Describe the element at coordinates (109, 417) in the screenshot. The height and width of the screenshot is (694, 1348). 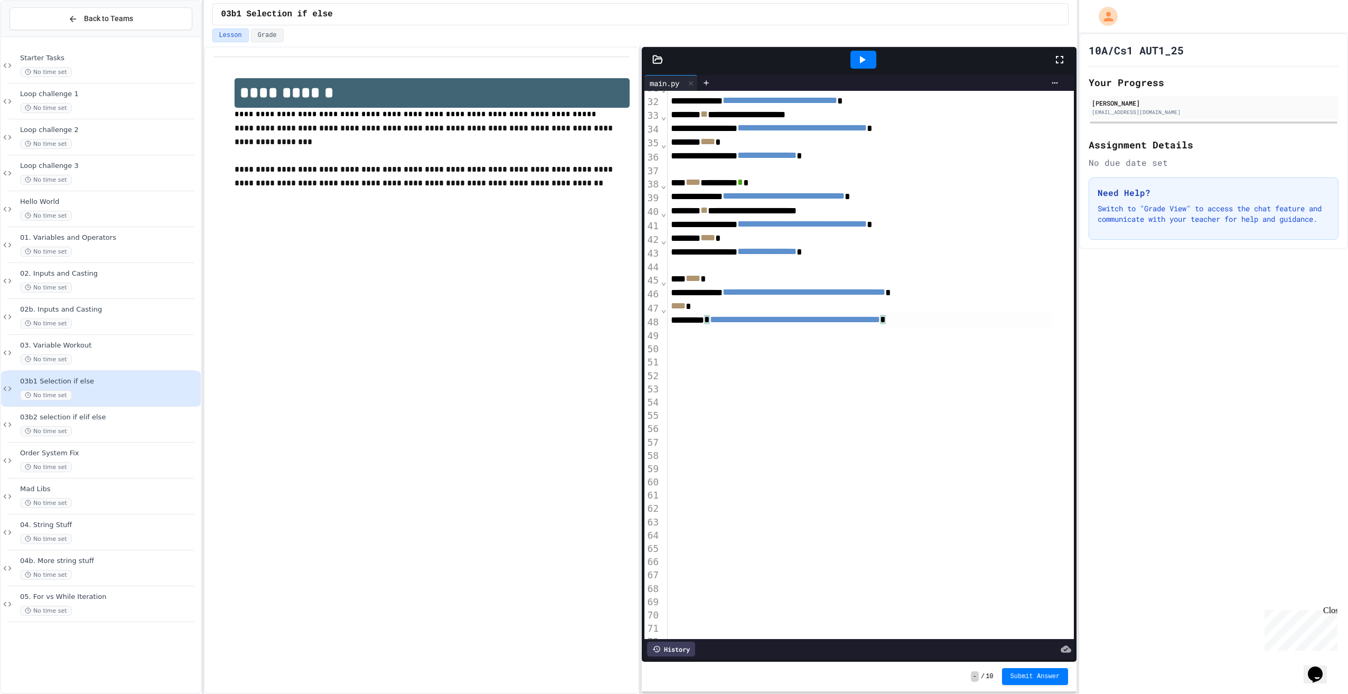
I see `span: 03b2 selection if elif else` at that location.